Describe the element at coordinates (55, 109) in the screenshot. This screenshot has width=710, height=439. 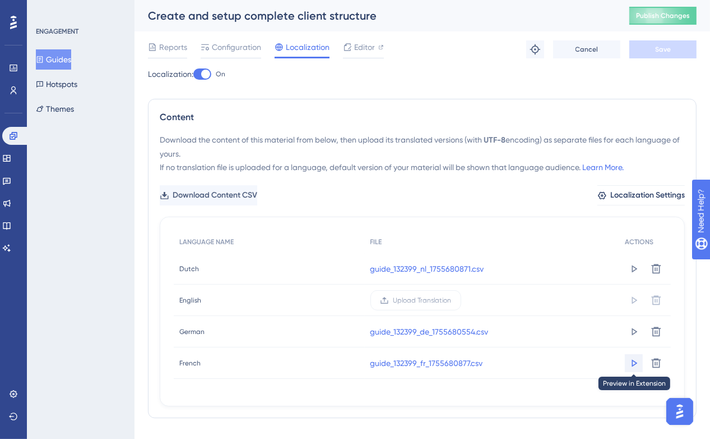
I see `button: Themes` at that location.